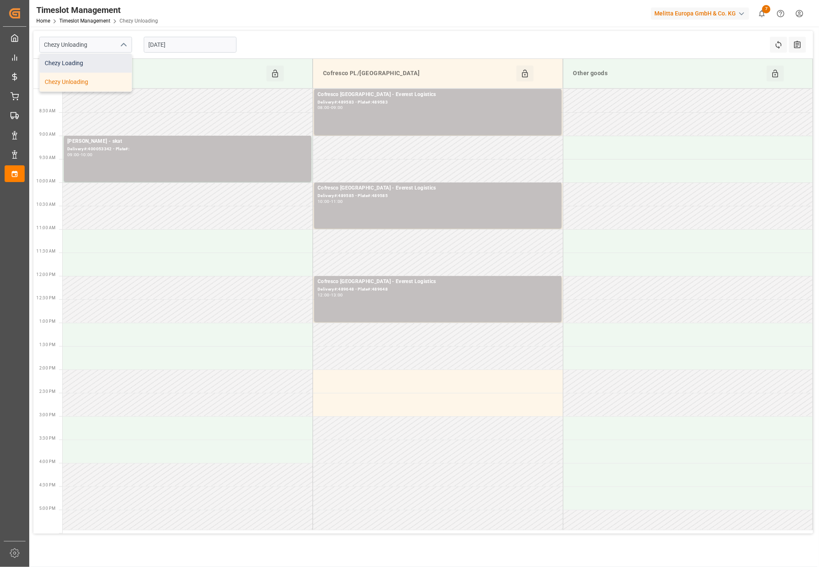 Image resolution: width=819 pixels, height=567 pixels. What do you see at coordinates (47, 415) in the screenshot?
I see `span: 3:00 PM` at bounding box center [47, 415].